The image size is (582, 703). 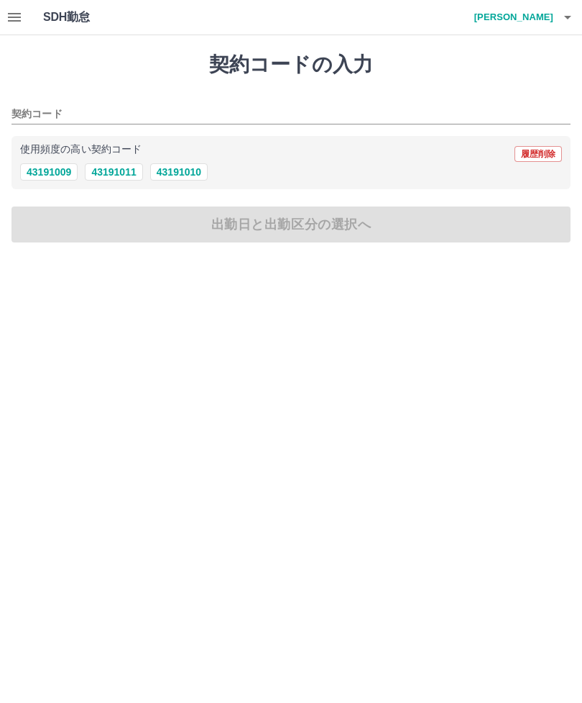 I want to click on button: 43191011, so click(x=114, y=172).